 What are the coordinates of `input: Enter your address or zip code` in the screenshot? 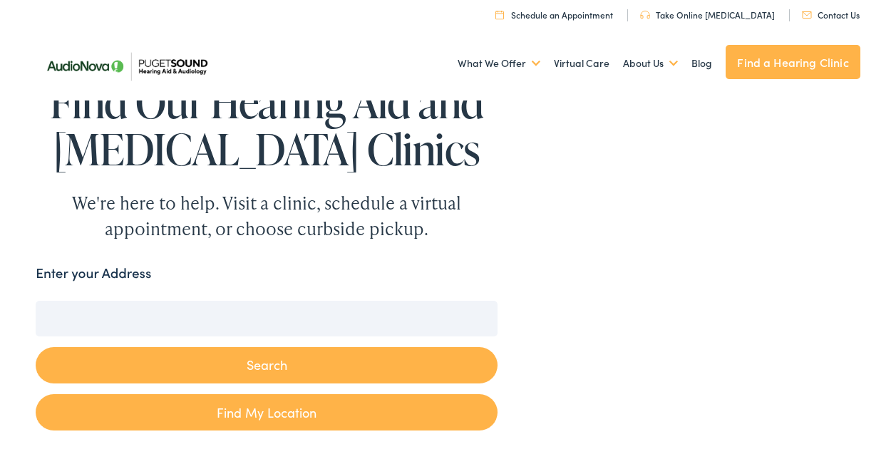 It's located at (266, 318).